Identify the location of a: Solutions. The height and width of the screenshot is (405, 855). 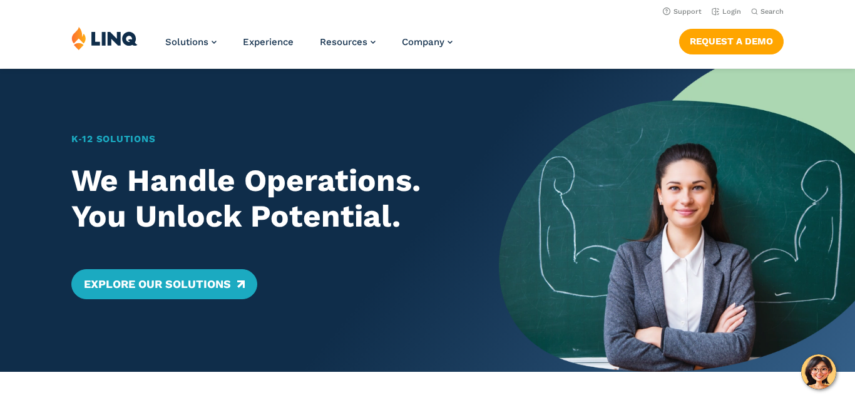
(191, 42).